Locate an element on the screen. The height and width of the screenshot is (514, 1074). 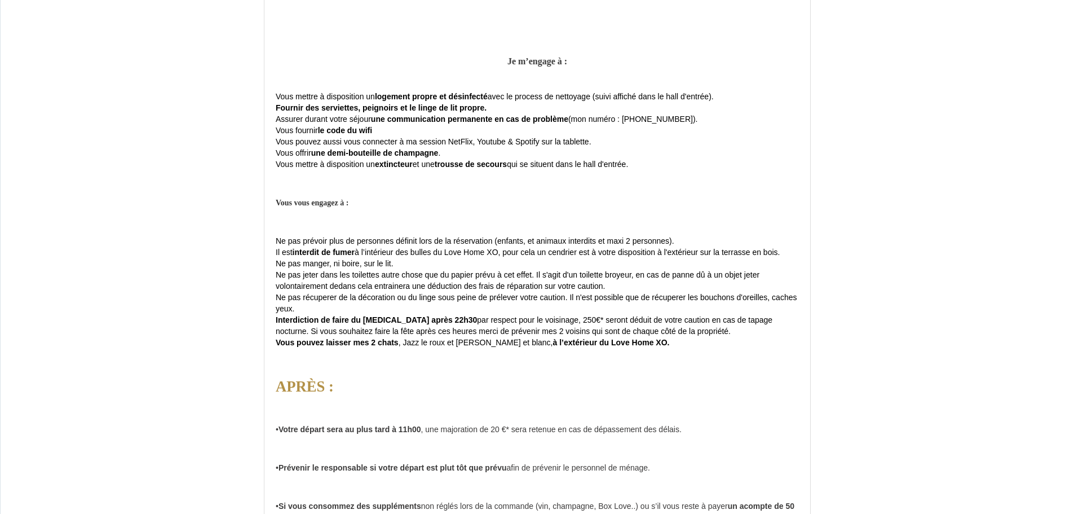
span: Vous offrir . is located at coordinates (358, 153).